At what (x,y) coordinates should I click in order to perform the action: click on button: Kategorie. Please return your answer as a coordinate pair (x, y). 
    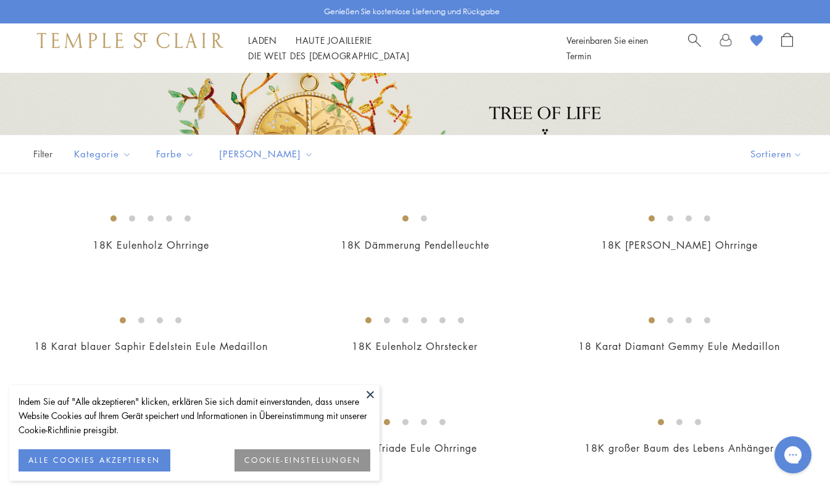
    Looking at the image, I should click on (102, 154).